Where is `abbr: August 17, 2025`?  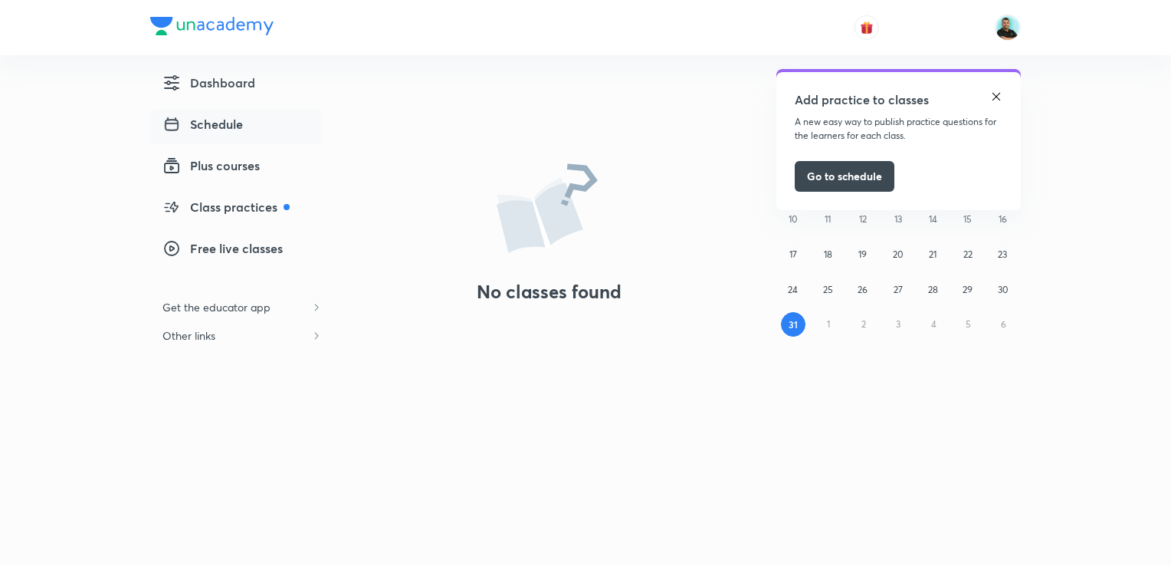 abbr: August 17, 2025 is located at coordinates (793, 254).